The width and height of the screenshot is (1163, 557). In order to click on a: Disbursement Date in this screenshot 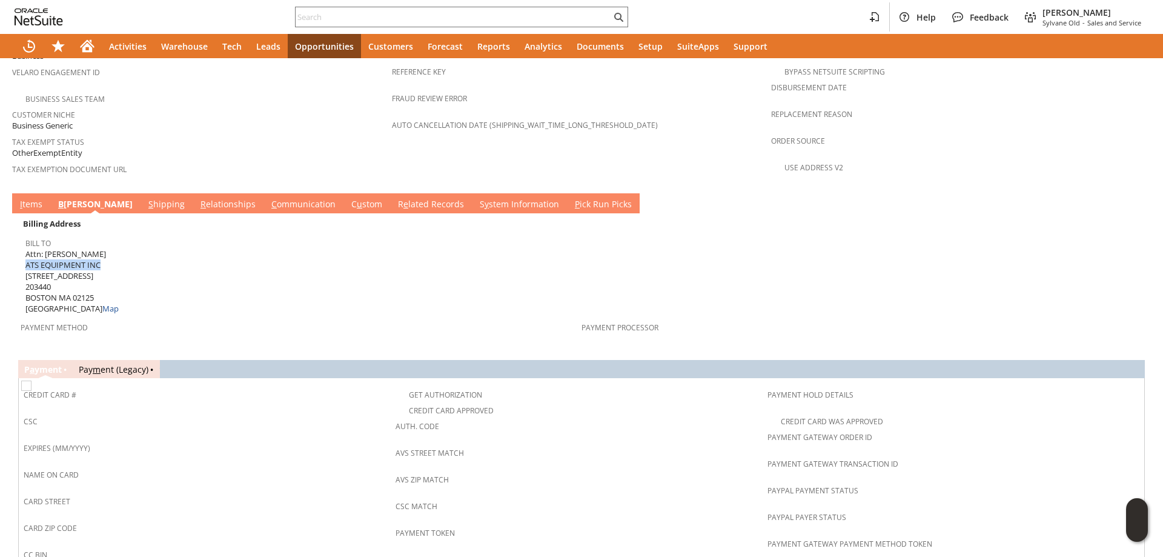, I will do `click(809, 87)`.